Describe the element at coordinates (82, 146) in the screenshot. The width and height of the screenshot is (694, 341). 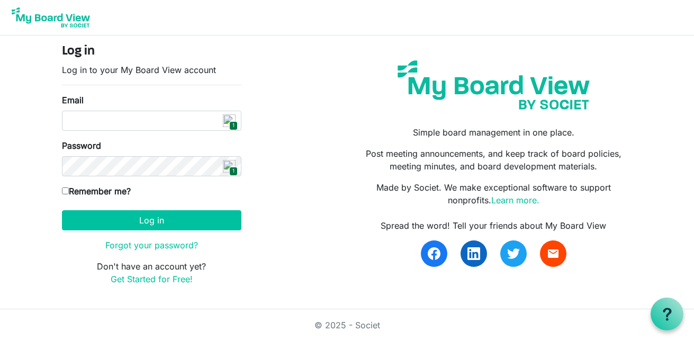
I see `label: Password` at that location.